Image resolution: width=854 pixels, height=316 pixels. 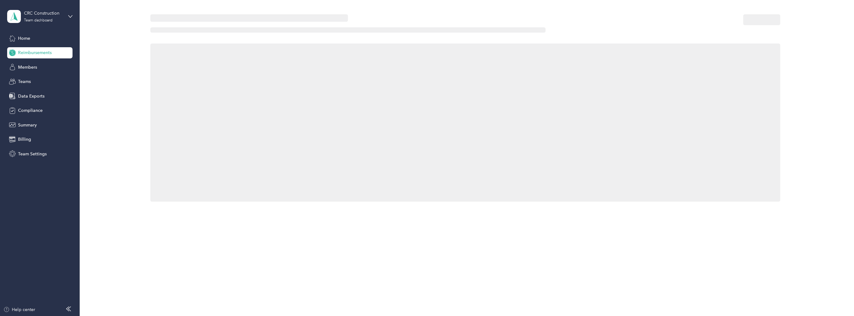 What do you see at coordinates (35, 53) in the screenshot?
I see `span: Reimbursements` at bounding box center [35, 53].